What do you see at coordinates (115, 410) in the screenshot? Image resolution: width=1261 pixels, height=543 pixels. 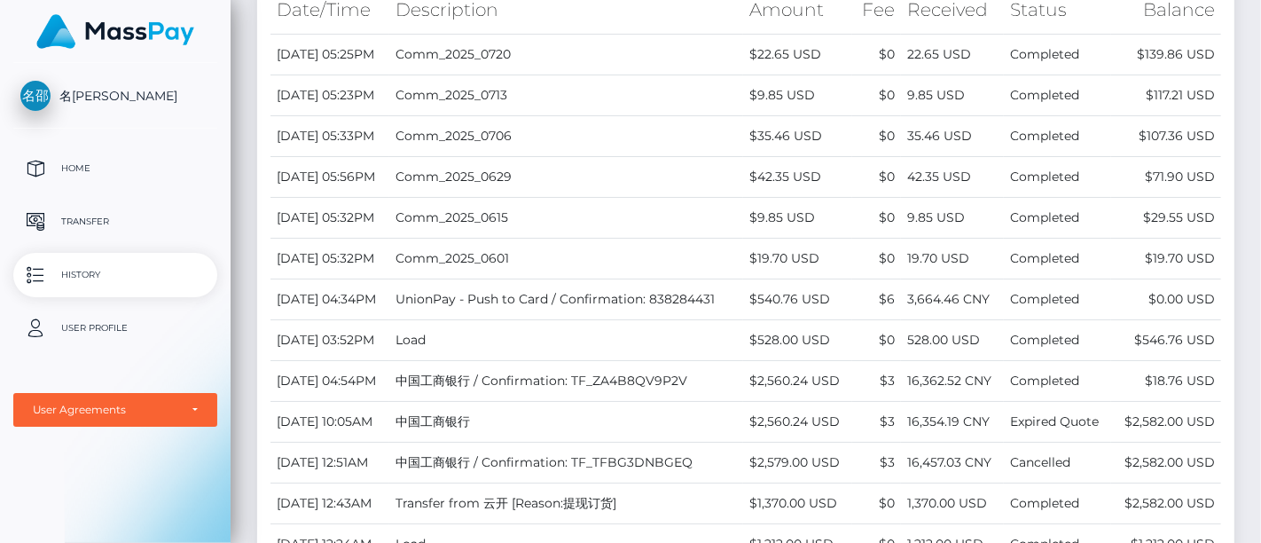 I see `button: User Agreements` at bounding box center [115, 410].